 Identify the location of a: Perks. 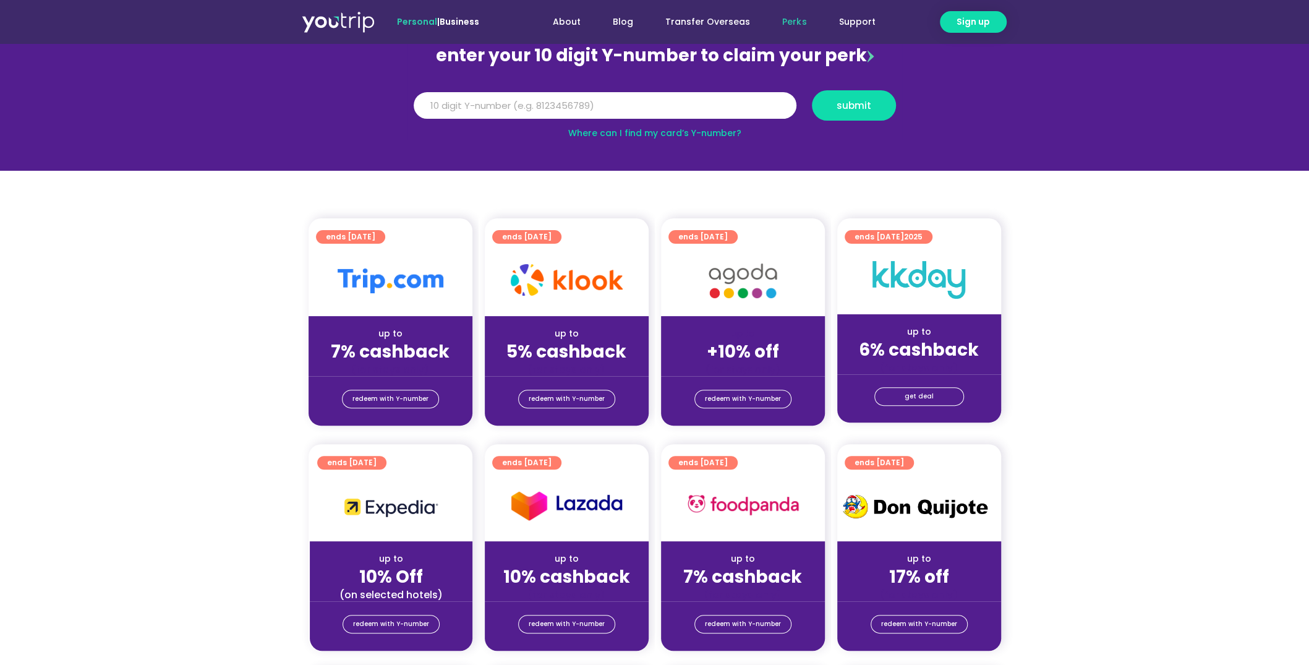
(794, 22).